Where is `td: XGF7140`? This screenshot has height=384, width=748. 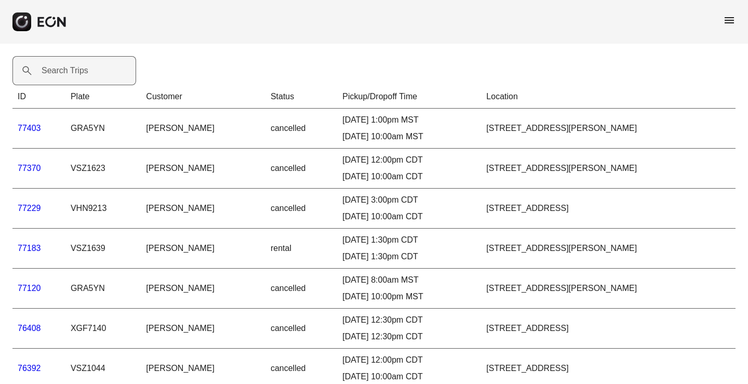 td: XGF7140 is located at coordinates (103, 328).